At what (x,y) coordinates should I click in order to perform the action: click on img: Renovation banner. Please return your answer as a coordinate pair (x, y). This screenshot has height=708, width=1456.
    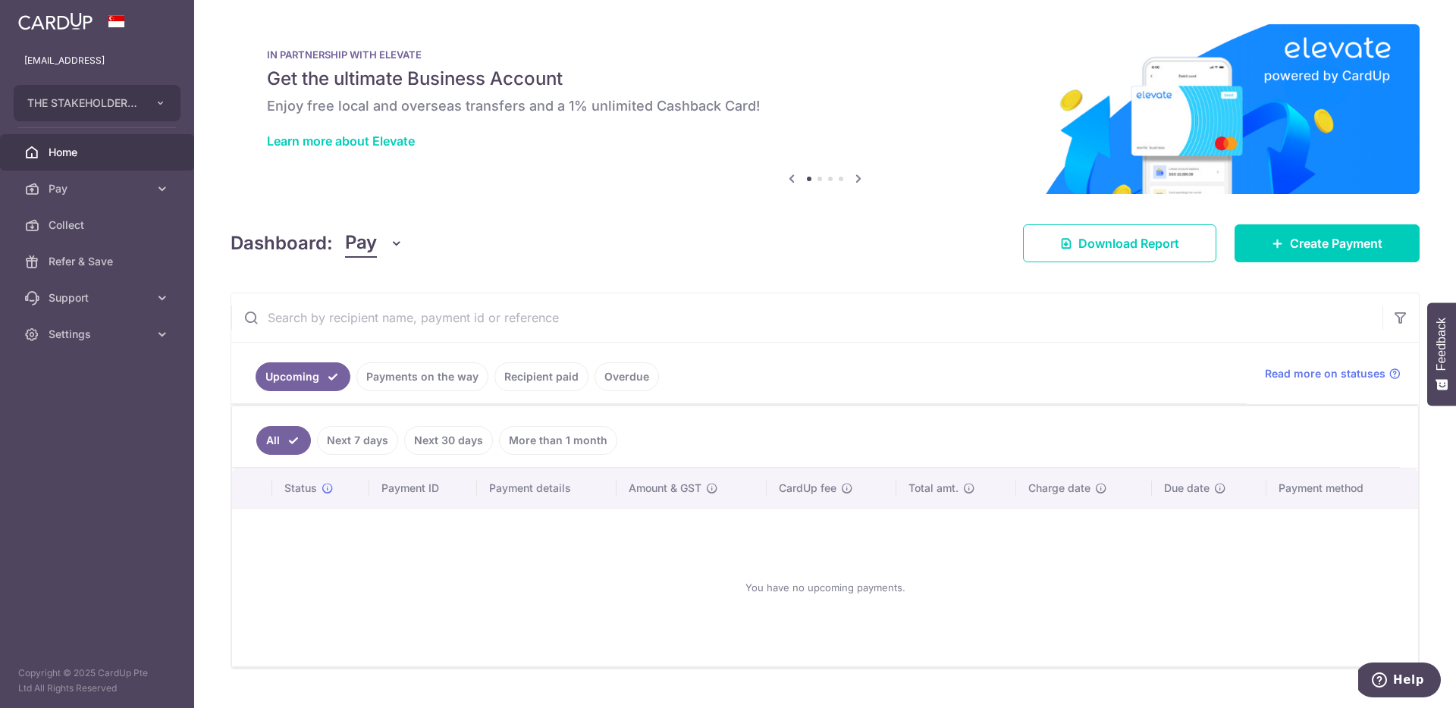
    Looking at the image, I should click on (825, 109).